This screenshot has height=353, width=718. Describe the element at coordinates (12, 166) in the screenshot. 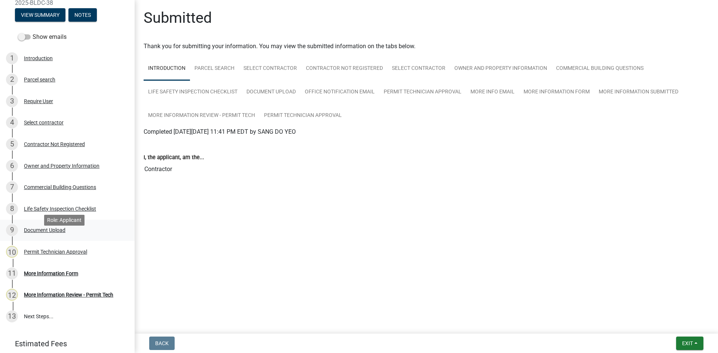

I see `div: 6` at that location.